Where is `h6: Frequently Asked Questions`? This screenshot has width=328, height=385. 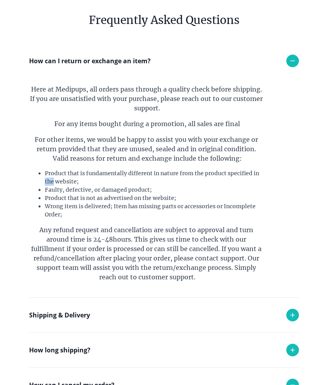
h6: Frequently Asked Questions is located at coordinates (164, 20).